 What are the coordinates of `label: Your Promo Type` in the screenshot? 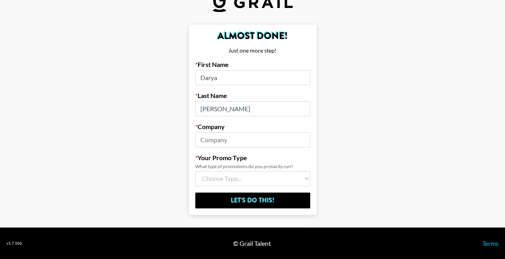 It's located at (252, 158).